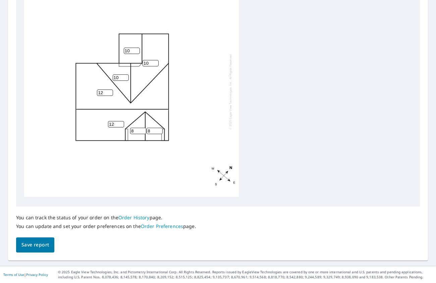 The width and height of the screenshot is (436, 283). What do you see at coordinates (35, 245) in the screenshot?
I see `button: Save report` at bounding box center [35, 245].